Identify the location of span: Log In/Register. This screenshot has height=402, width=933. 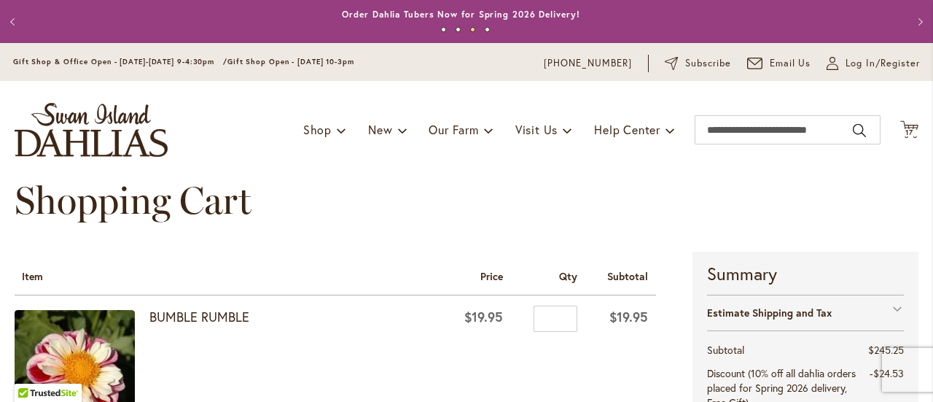
(883, 63).